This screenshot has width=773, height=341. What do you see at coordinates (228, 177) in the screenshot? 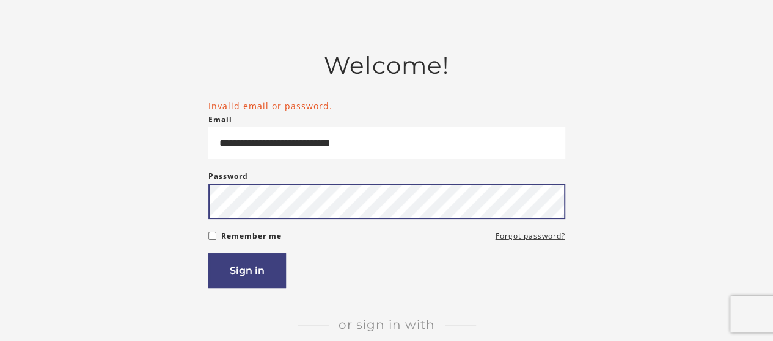
I see `label: Password` at bounding box center [228, 177].